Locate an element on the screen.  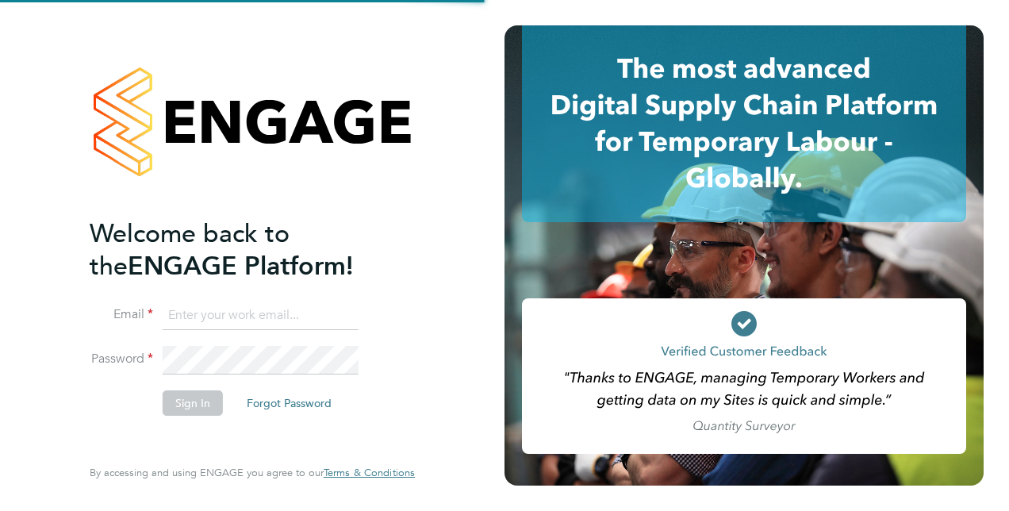
a: Terms & Conditions is located at coordinates (369, 473).